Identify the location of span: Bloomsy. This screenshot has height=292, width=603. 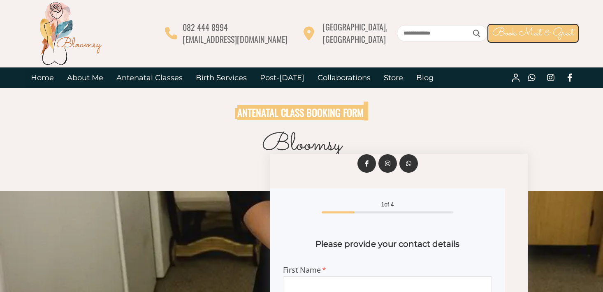
(302, 145).